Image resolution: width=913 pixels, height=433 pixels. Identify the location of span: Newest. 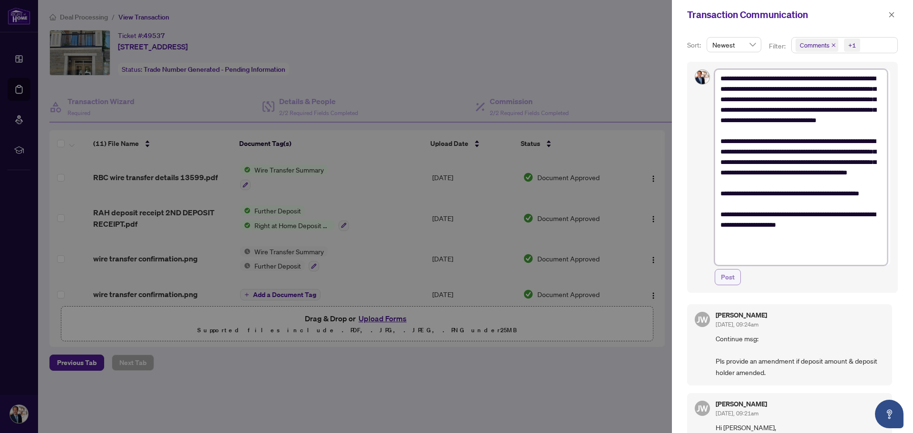
(734, 45).